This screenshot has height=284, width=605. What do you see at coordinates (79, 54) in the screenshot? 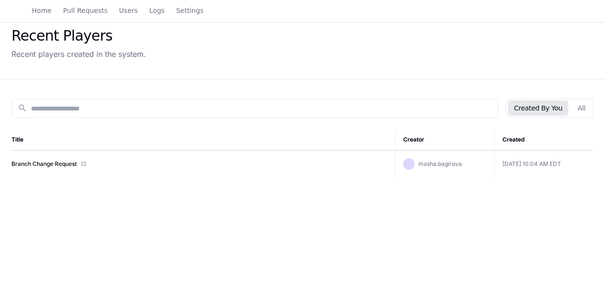
I see `div: Recent players created in the system.` at bounding box center [79, 54].